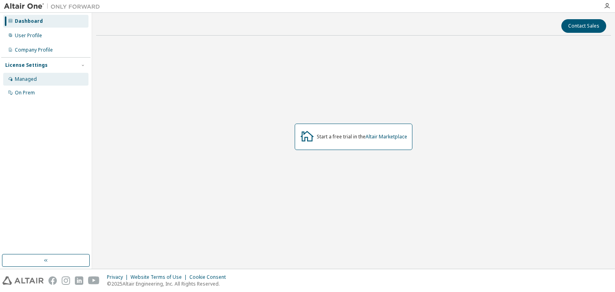  What do you see at coordinates (210, 277) in the screenshot?
I see `div: Cookie Consent` at bounding box center [210, 277].